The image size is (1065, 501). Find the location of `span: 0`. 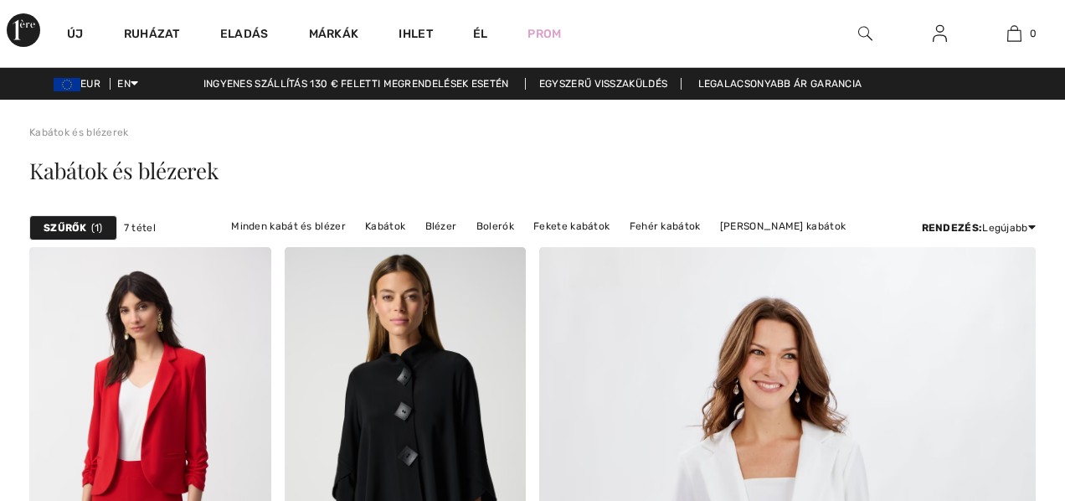

span: 0 is located at coordinates (1033, 33).